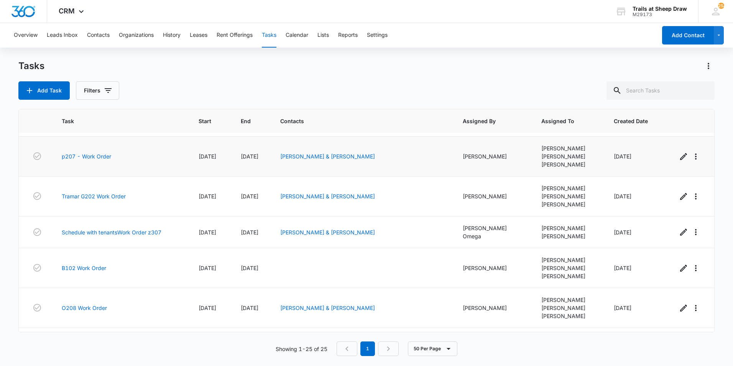  Describe the element at coordinates (246, 121) in the screenshot. I see `span: End` at that location.